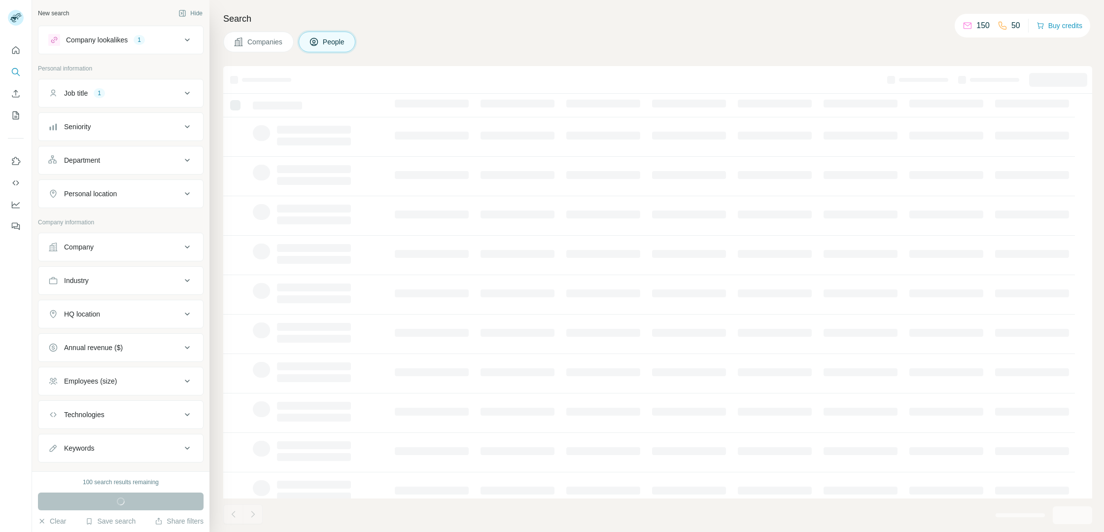  I want to click on div: Department, so click(82, 160).